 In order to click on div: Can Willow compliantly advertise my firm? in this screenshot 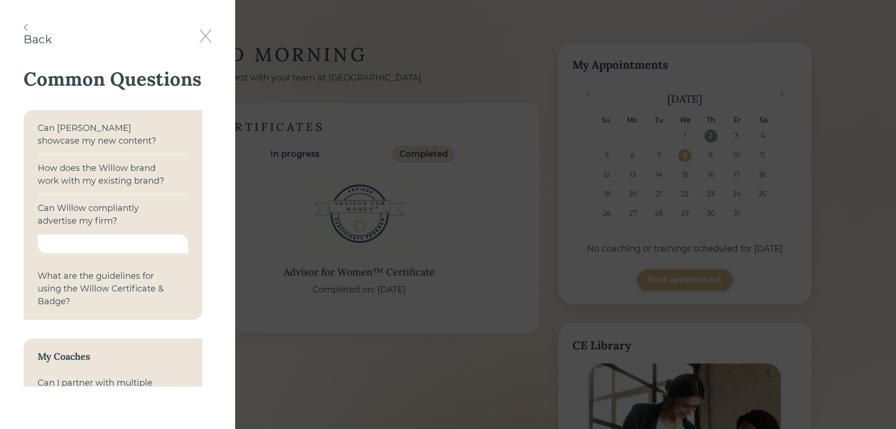, I will do `click(104, 215)`.